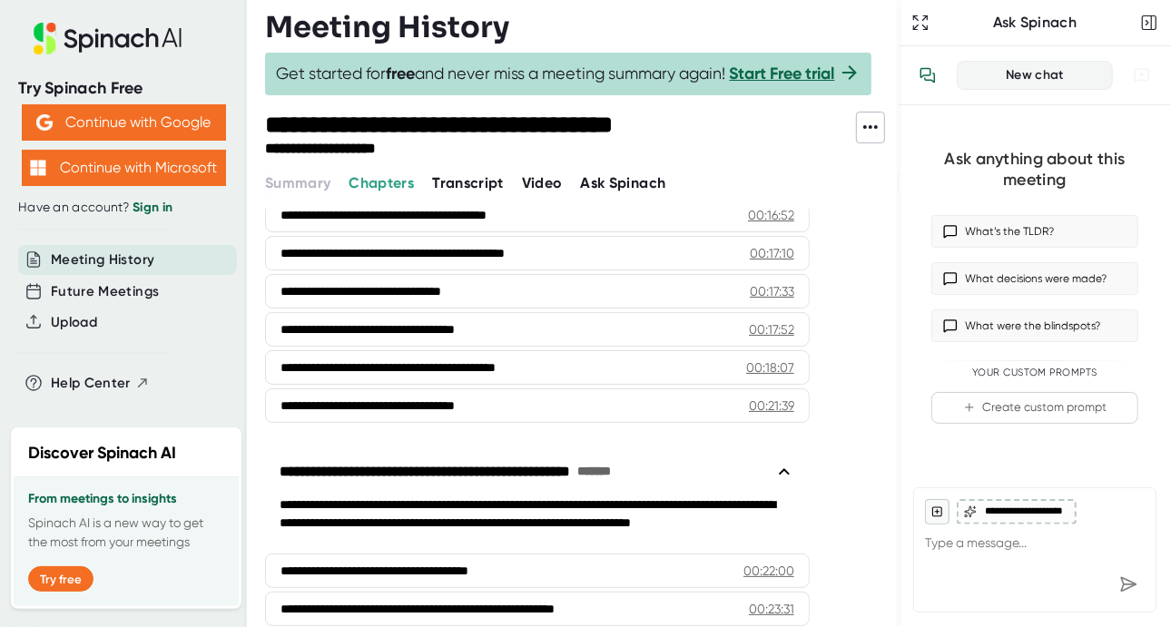 Image resolution: width=1171 pixels, height=627 pixels. I want to click on div: 00:18:07, so click(770, 368).